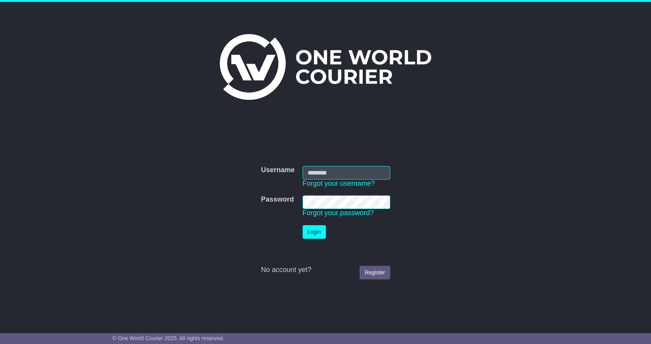 Image resolution: width=651 pixels, height=344 pixels. What do you see at coordinates (314, 232) in the screenshot?
I see `button: Login` at bounding box center [314, 232].